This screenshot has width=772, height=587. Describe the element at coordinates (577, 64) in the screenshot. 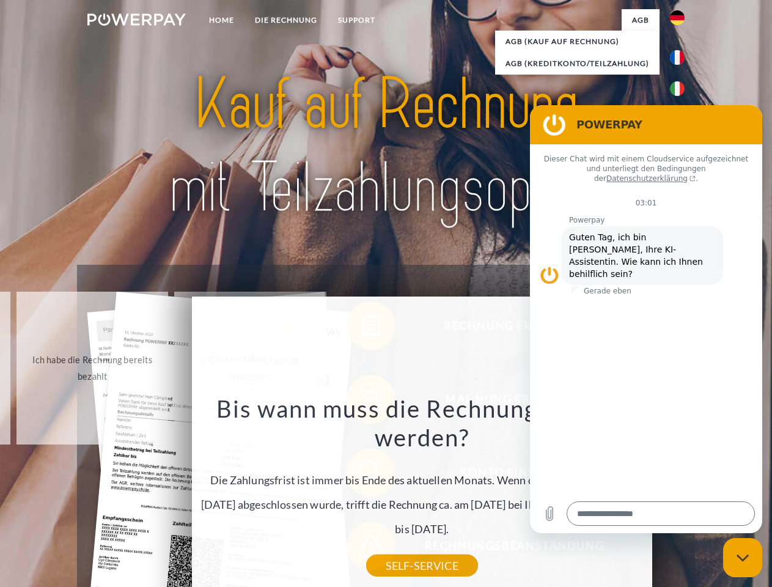

I see `a: AGB (Kreditkonto/Teilzahlung)` at that location.